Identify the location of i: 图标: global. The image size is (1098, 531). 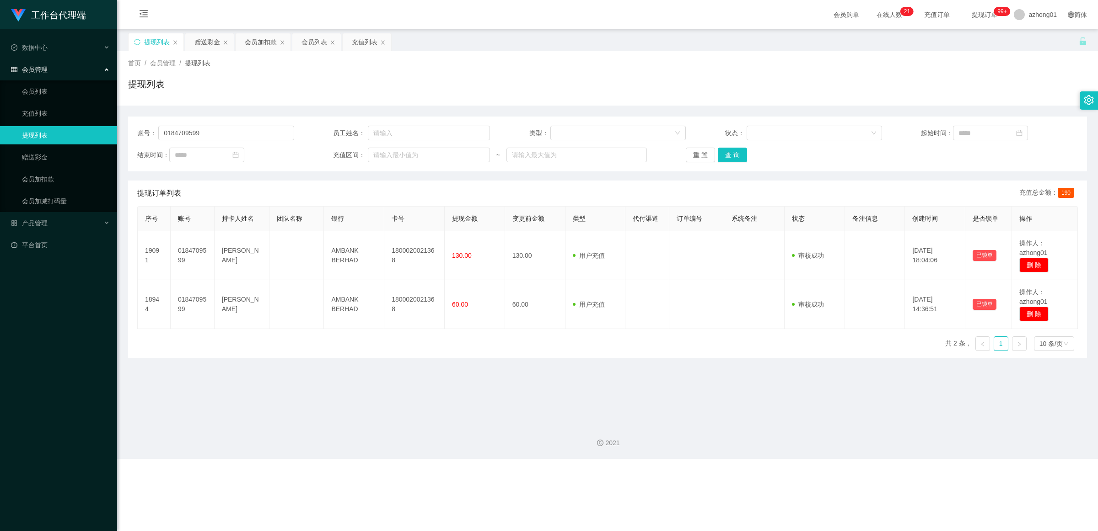
(1071, 15).